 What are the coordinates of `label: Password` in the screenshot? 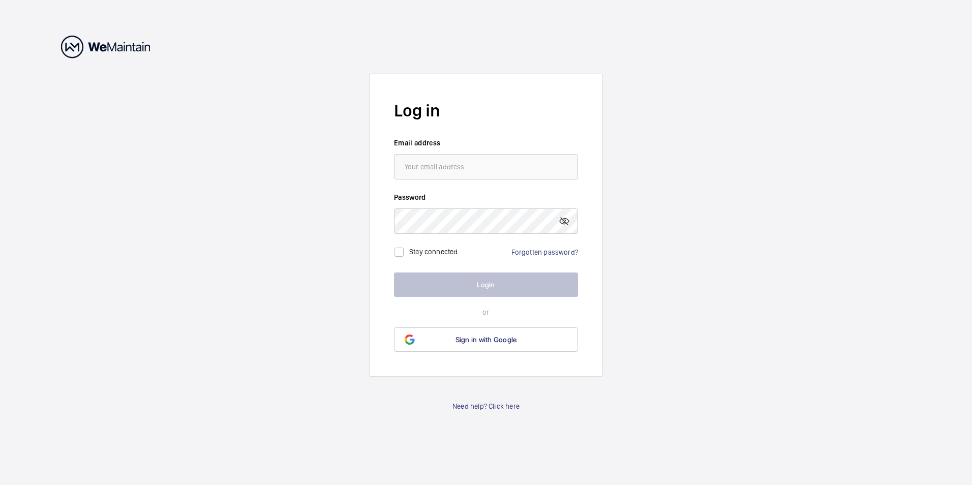 It's located at (486, 197).